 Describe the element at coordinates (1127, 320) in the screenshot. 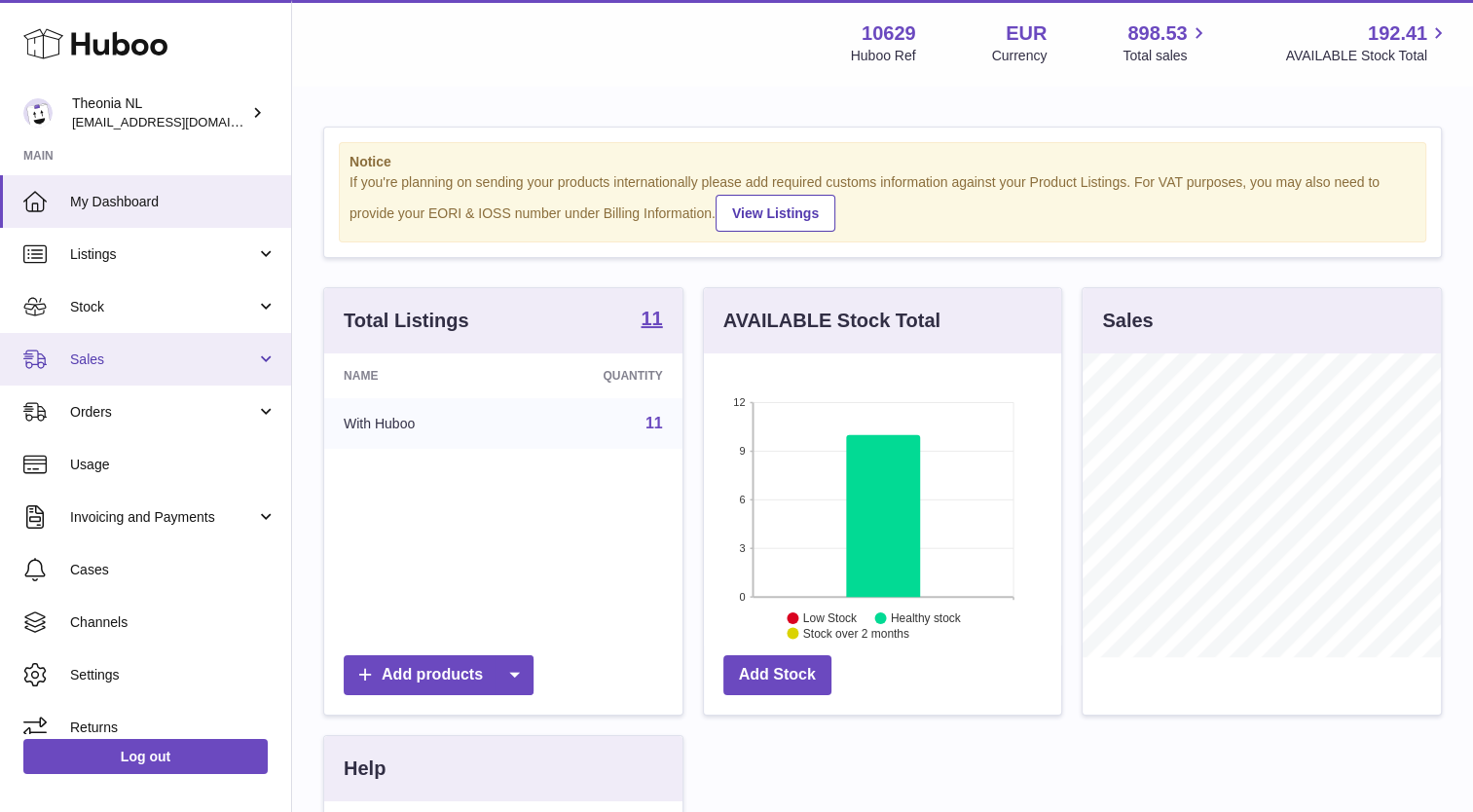

I see `h3: Sales` at that location.